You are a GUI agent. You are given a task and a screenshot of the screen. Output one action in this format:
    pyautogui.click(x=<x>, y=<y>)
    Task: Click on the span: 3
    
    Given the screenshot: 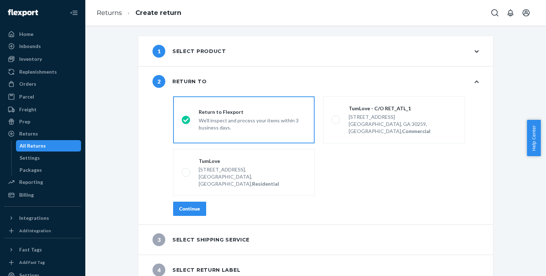 What is the action you would take?
    pyautogui.click(x=159, y=240)
    